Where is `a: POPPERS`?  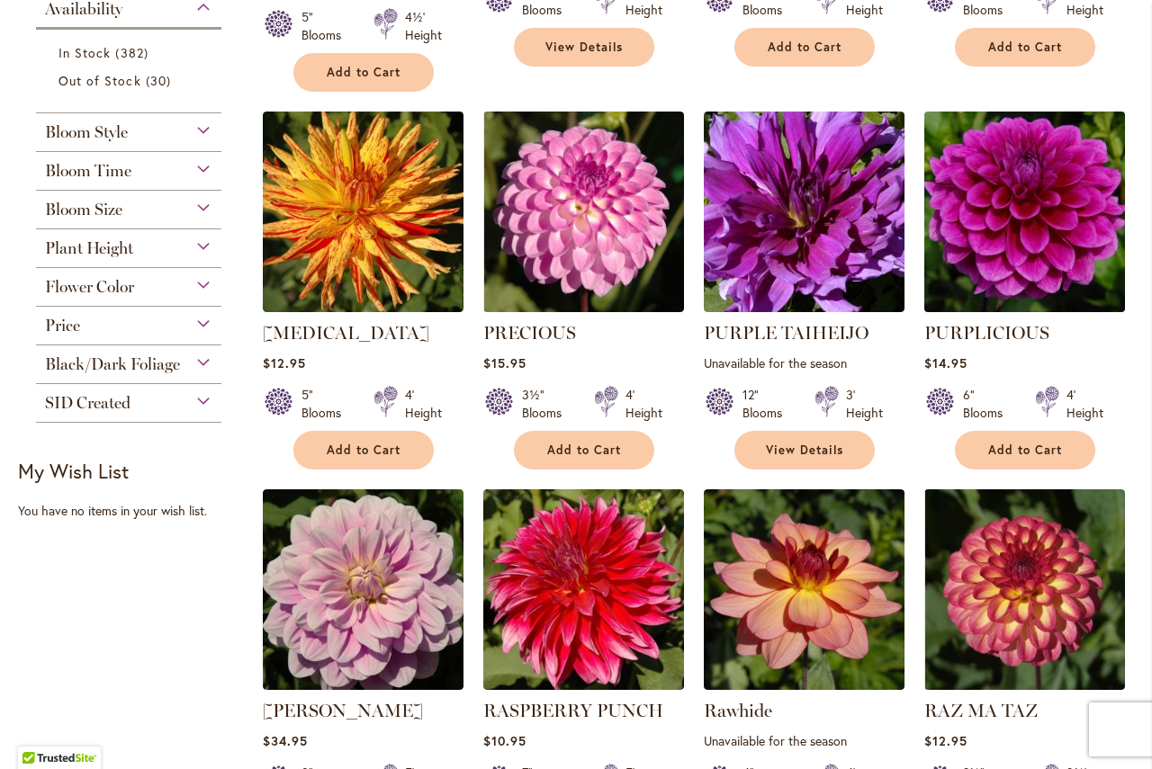 a: POPPERS is located at coordinates (363, 307).